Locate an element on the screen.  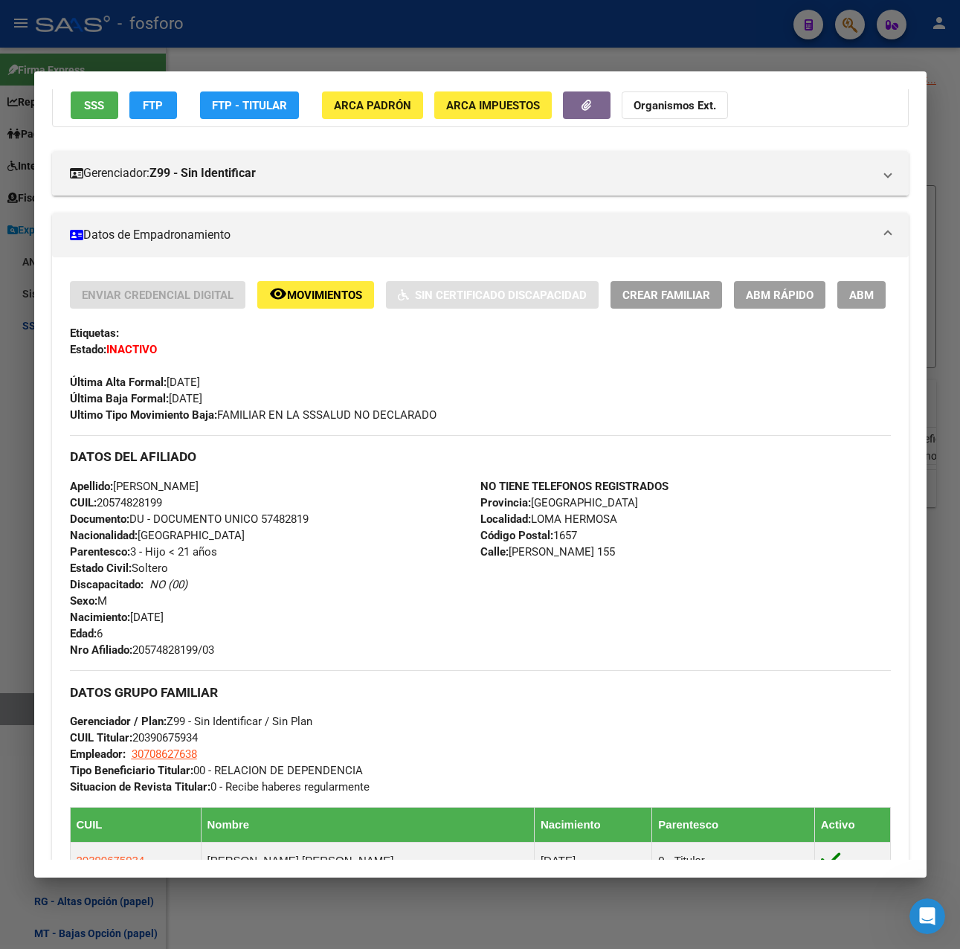
span: FTP is located at coordinates (152, 106).